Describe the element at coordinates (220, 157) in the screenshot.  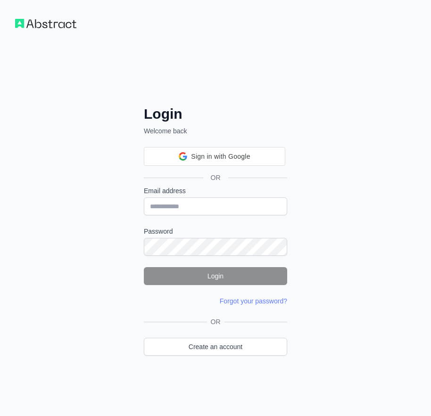
I see `span: Sign in with Google` at that location.